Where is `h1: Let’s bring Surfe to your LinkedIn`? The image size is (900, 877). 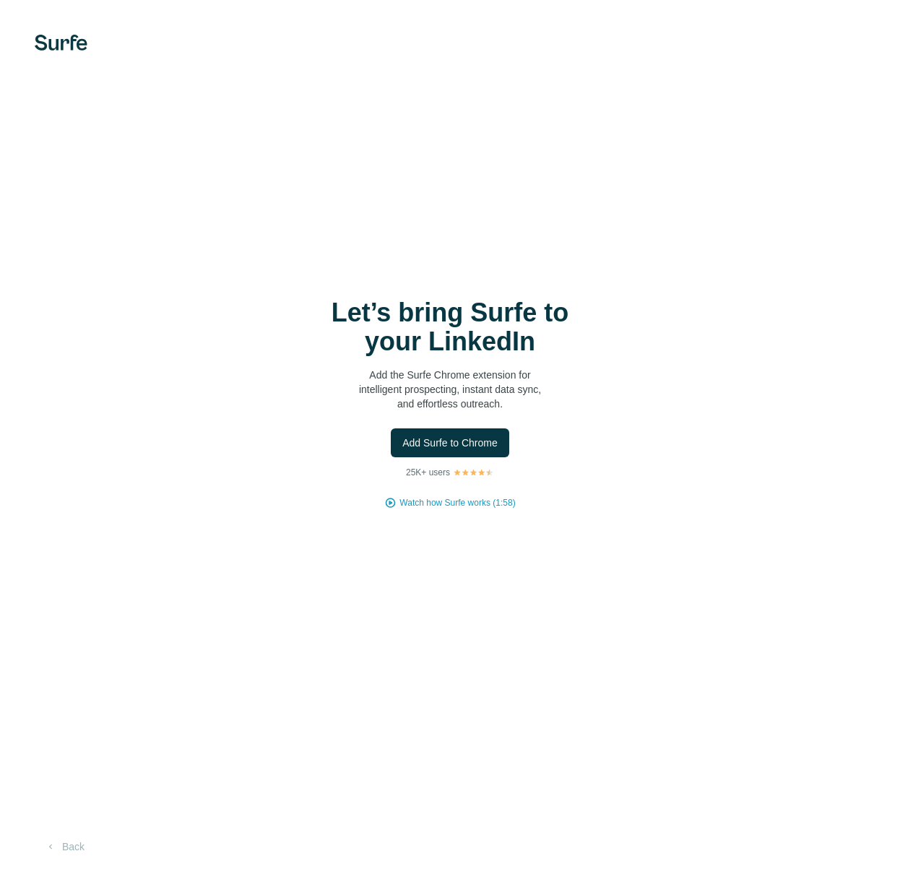 h1: Let’s bring Surfe to your LinkedIn is located at coordinates (450, 327).